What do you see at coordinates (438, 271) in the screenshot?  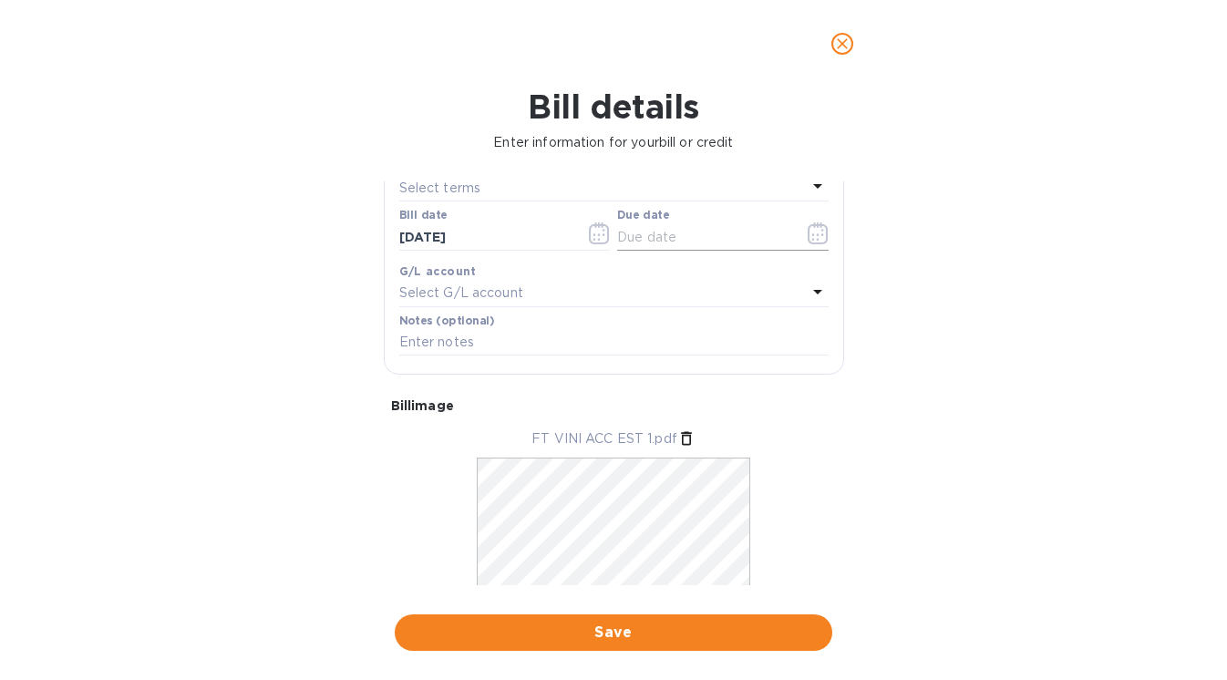 I see `b: G/L account` at bounding box center [438, 271].